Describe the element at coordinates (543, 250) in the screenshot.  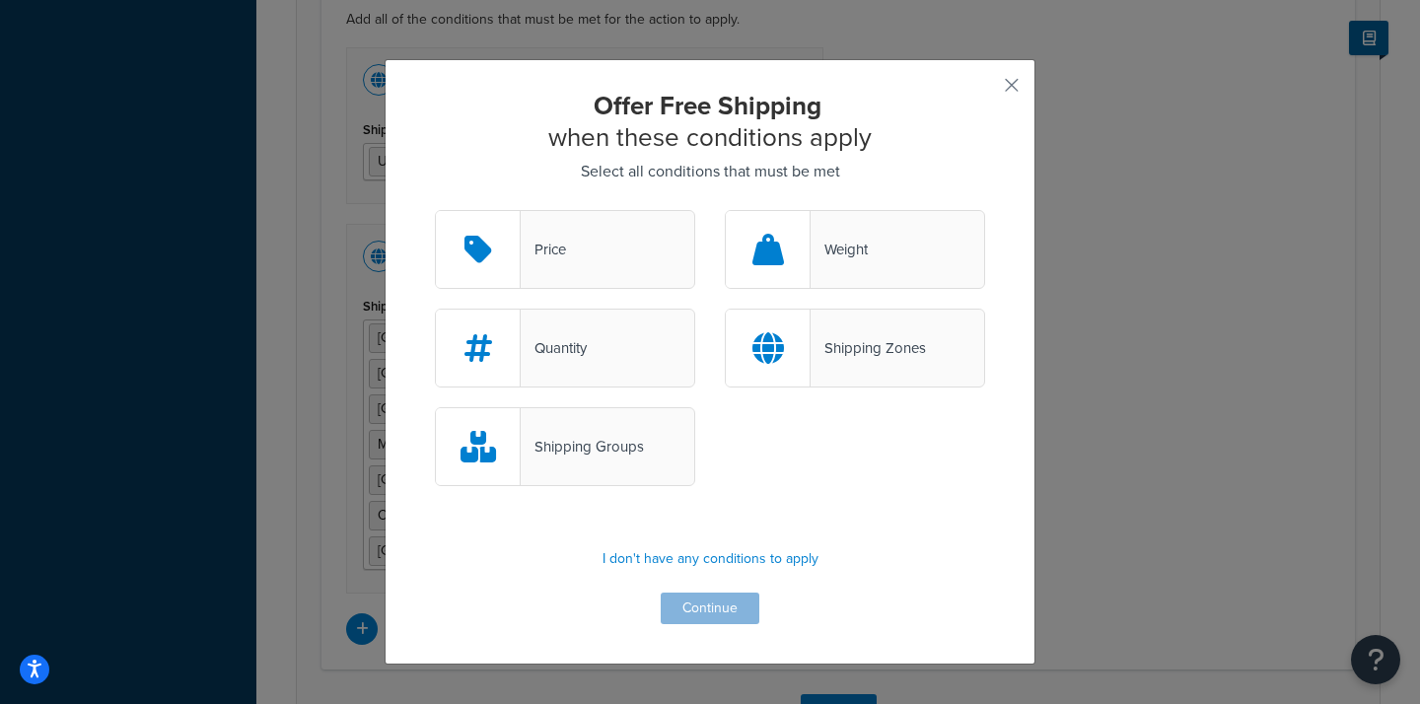
I see `div: Price` at that location.